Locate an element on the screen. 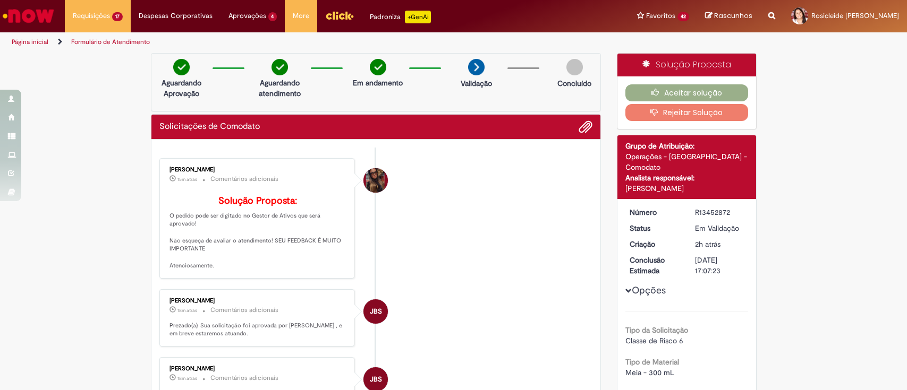 This screenshot has width=907, height=390. a: Rascunhos is located at coordinates (728, 16).